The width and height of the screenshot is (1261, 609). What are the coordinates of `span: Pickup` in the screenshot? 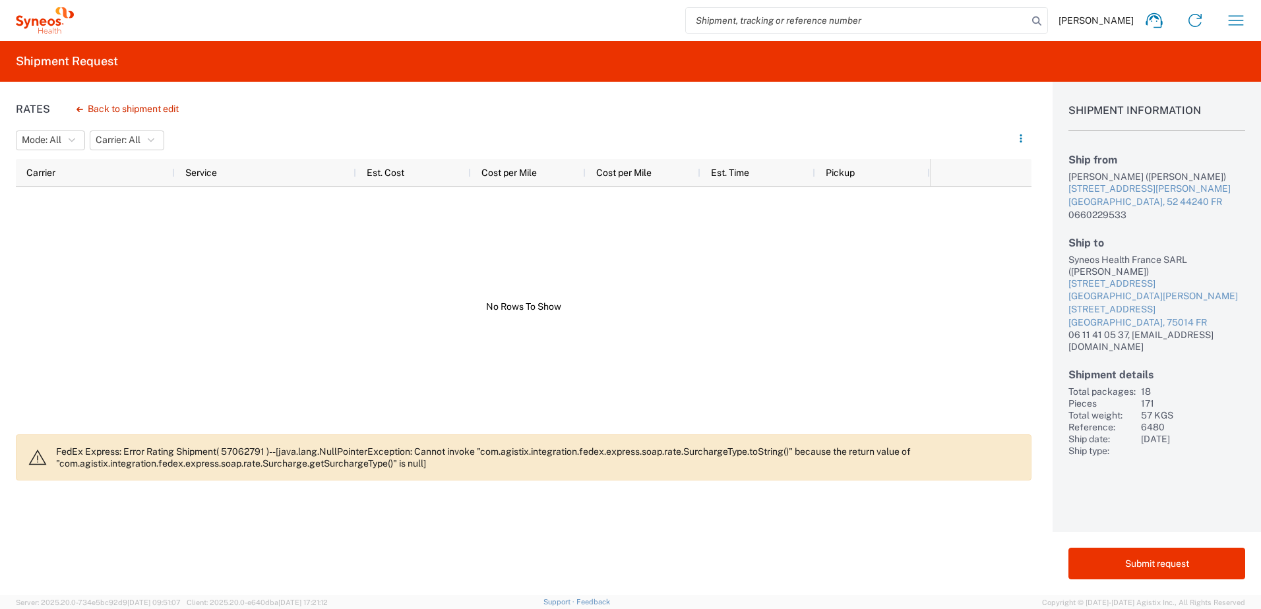 It's located at (840, 173).